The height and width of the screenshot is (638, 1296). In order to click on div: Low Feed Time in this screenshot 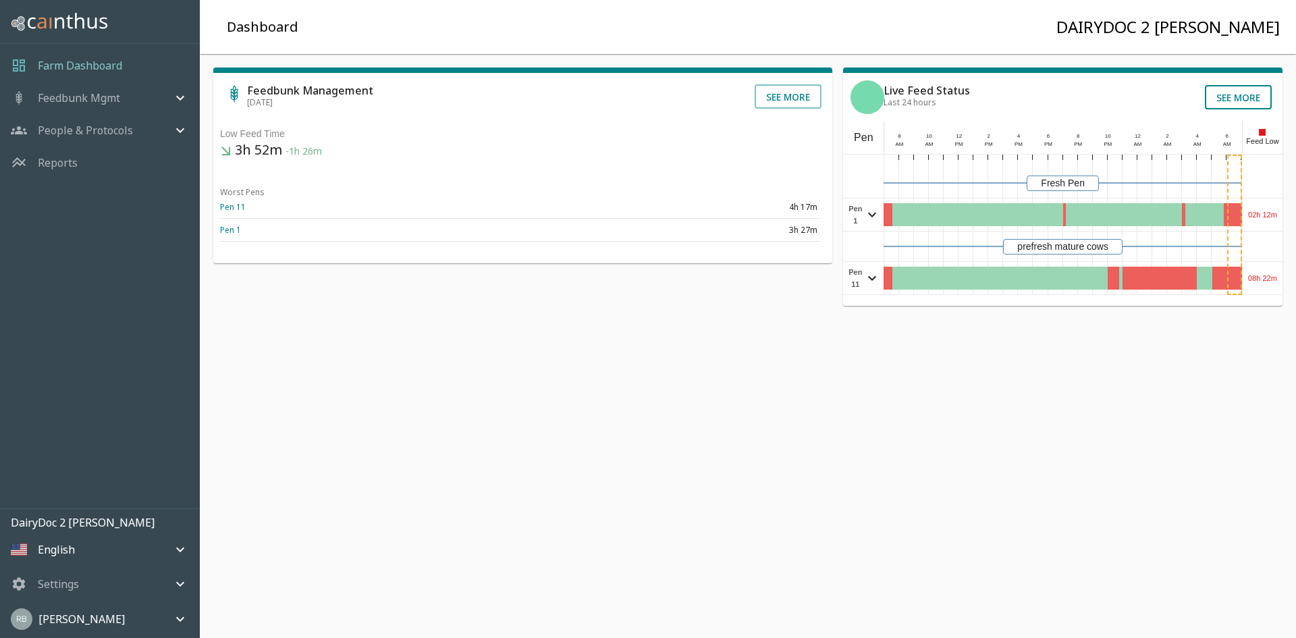, I will do `click(520, 134)`.